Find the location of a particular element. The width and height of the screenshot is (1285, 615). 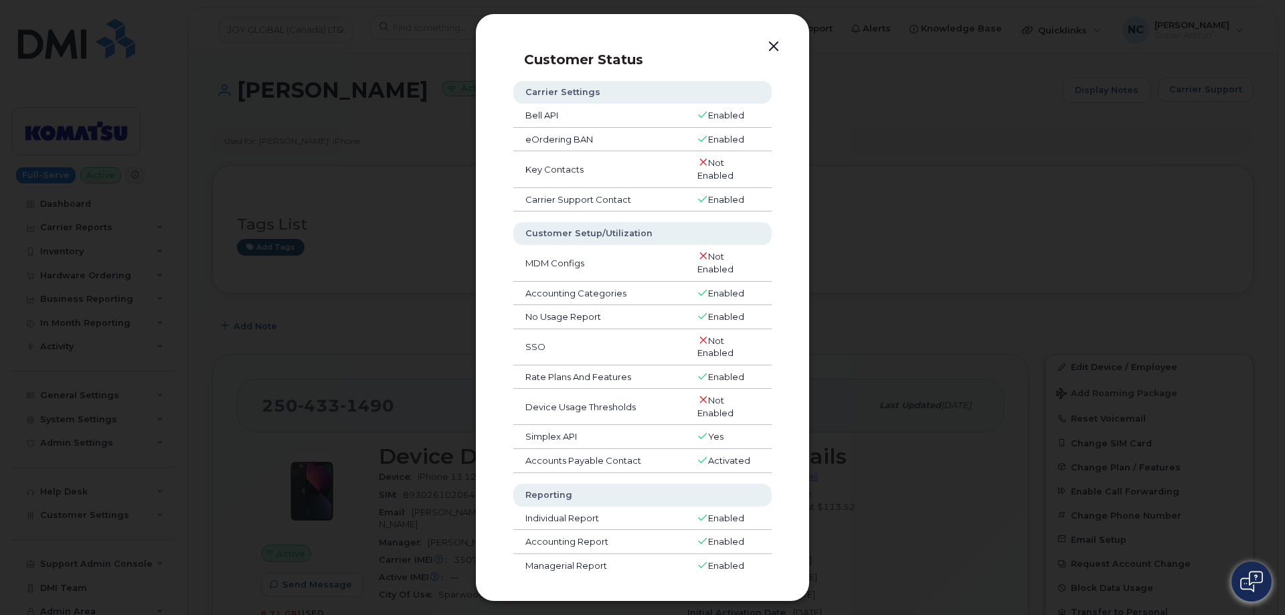

td: Individual Report is located at coordinates (599, 519).